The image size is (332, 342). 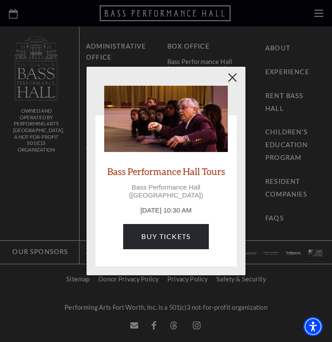 I want to click on button: Close, so click(x=233, y=78).